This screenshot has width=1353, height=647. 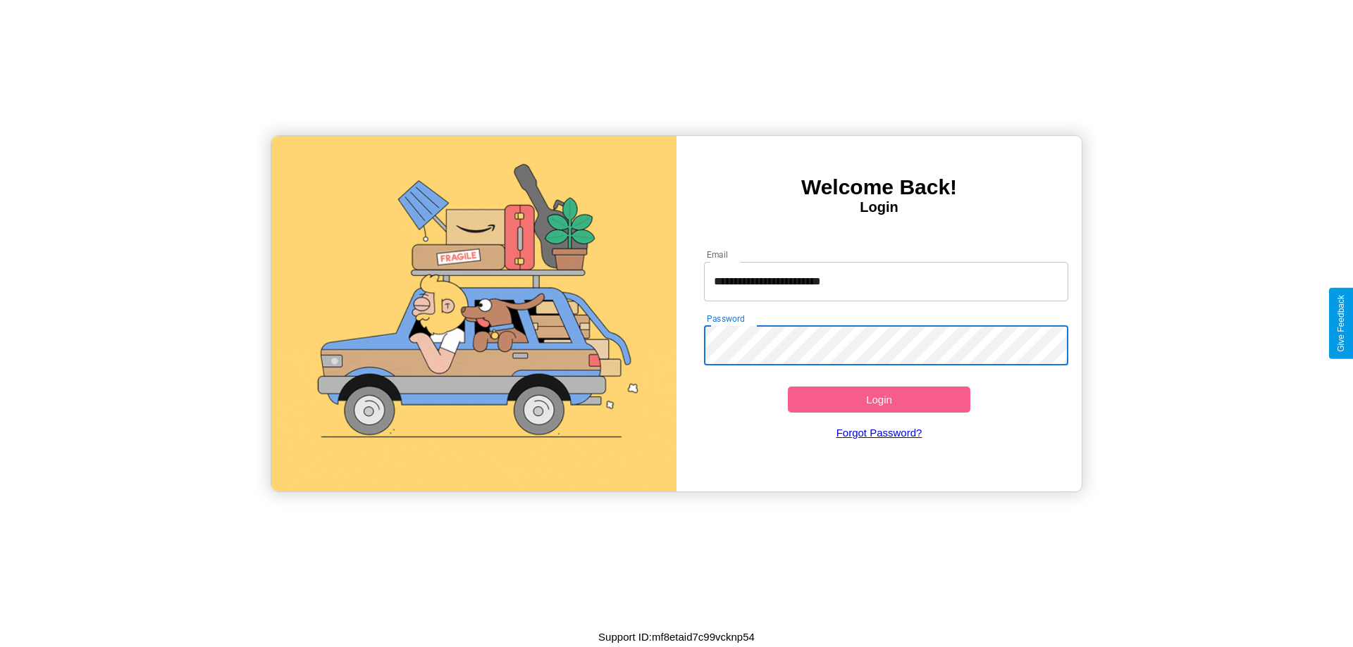 I want to click on label: Email, so click(x=717, y=254).